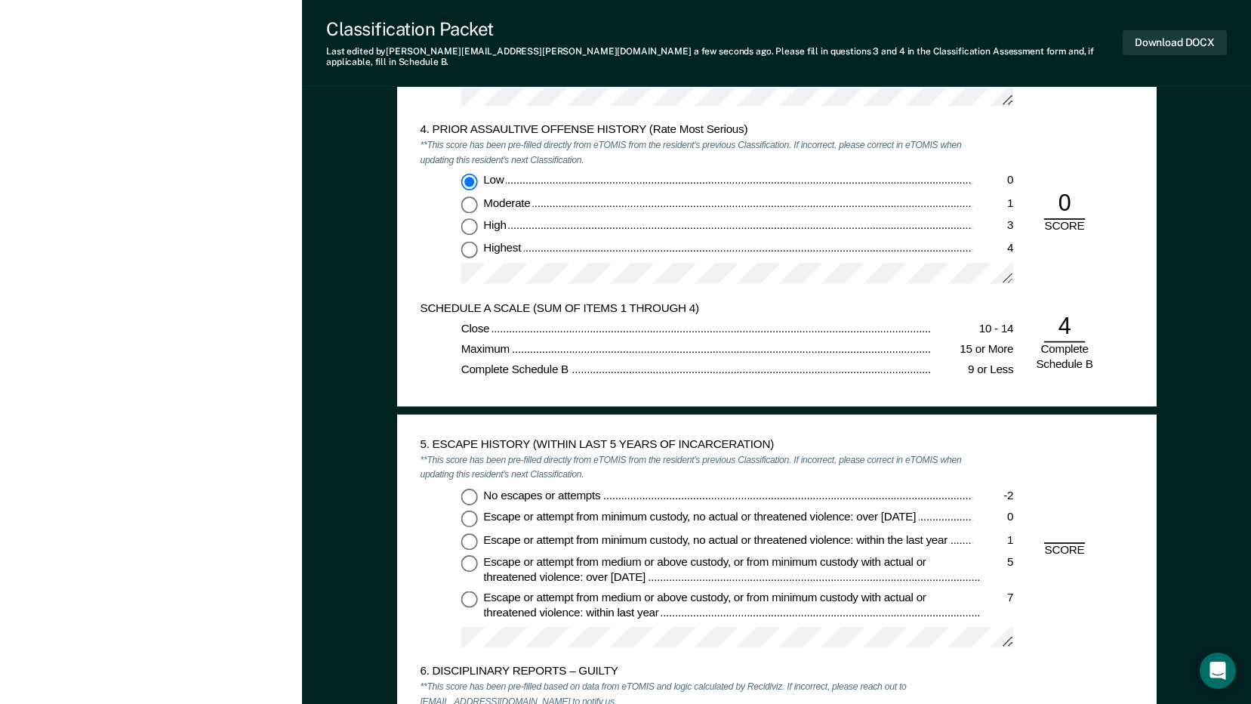  What do you see at coordinates (733, 51) in the screenshot?
I see `span: a few seconds ago` at bounding box center [733, 51].